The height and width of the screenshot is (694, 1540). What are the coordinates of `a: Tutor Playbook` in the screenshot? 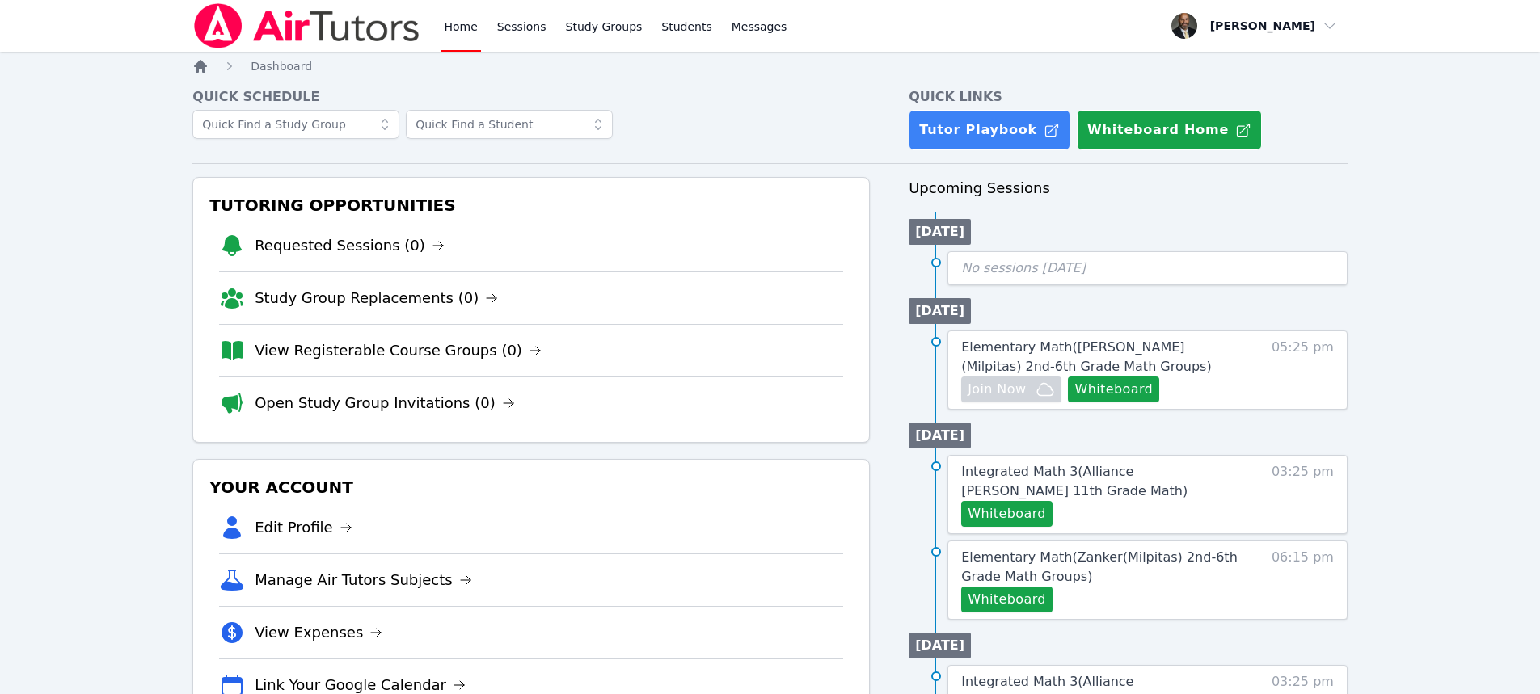 It's located at (989, 130).